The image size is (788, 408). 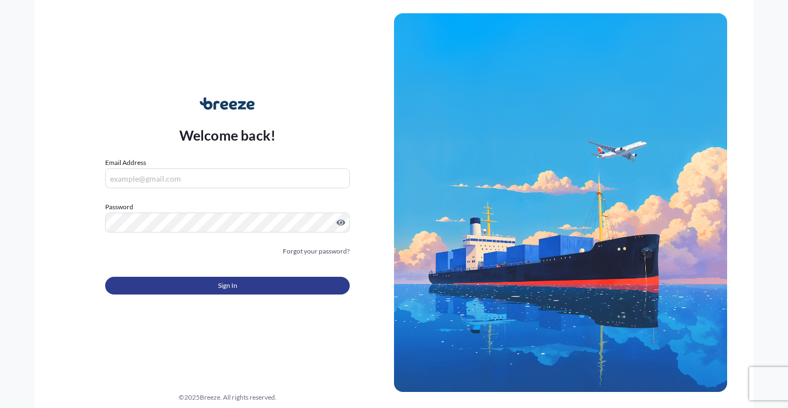 What do you see at coordinates (228, 135) in the screenshot?
I see `p: Welcome back!` at bounding box center [228, 135].